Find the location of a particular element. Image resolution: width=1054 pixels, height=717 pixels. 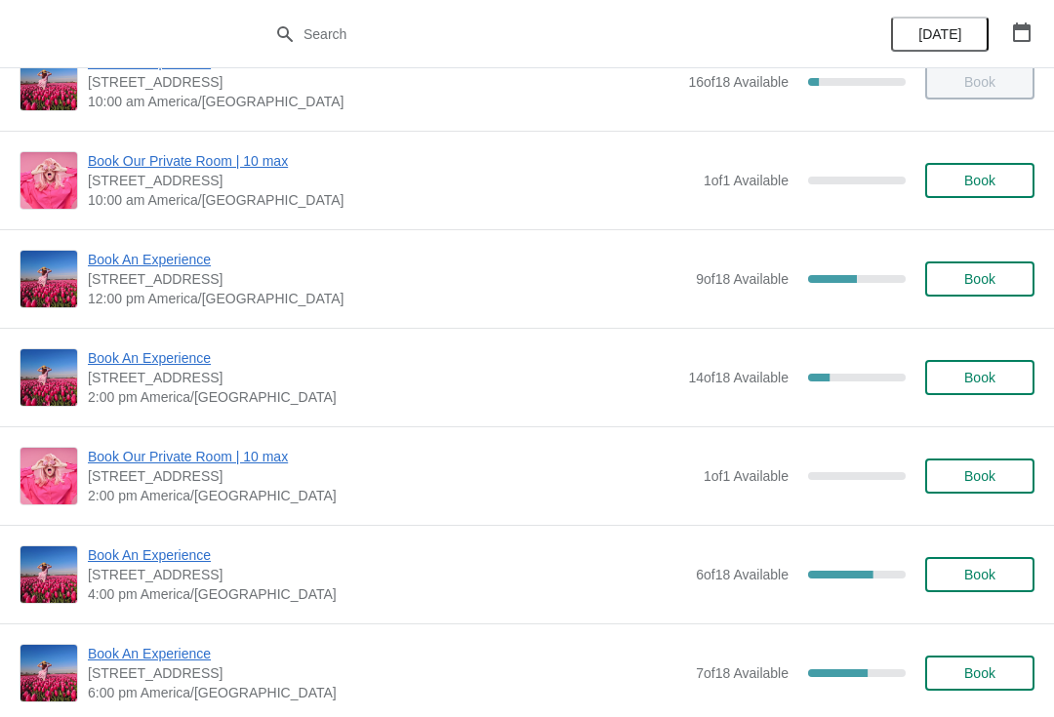

input: Search is located at coordinates (547, 34).